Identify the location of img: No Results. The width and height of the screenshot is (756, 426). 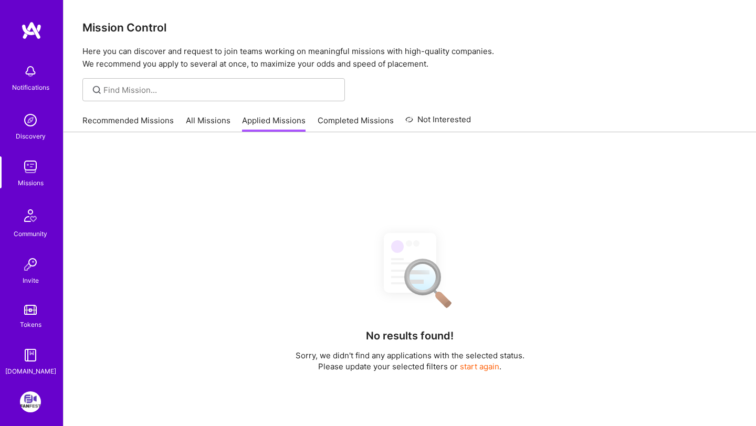
(410, 269).